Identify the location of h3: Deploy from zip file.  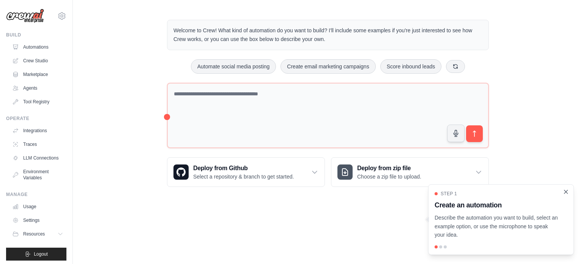
(389, 168).